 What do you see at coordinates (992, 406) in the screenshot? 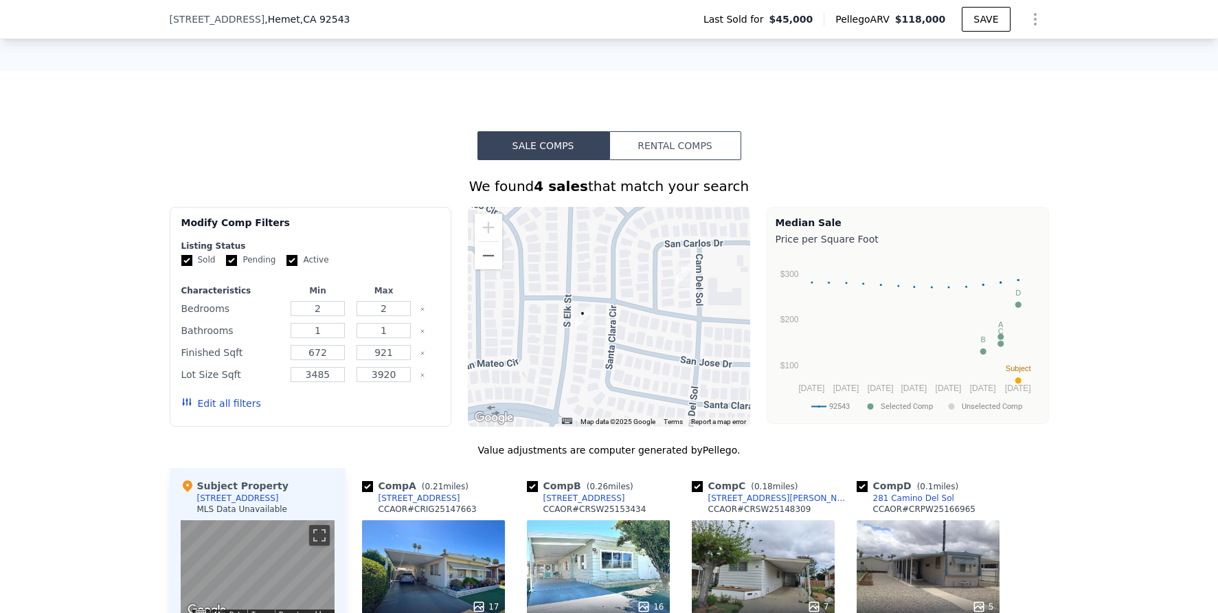
I see `text: Unselected Comp` at bounding box center [992, 406].